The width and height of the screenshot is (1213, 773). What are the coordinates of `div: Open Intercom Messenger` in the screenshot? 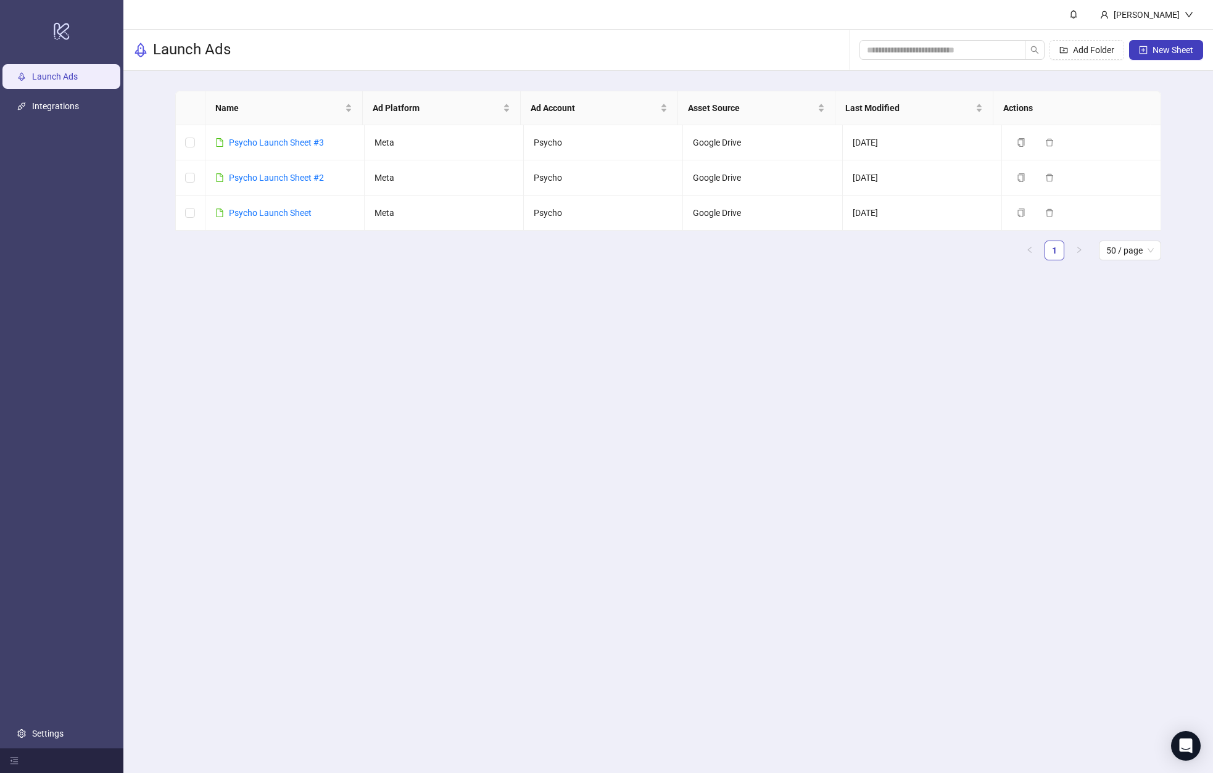 It's located at (1186, 746).